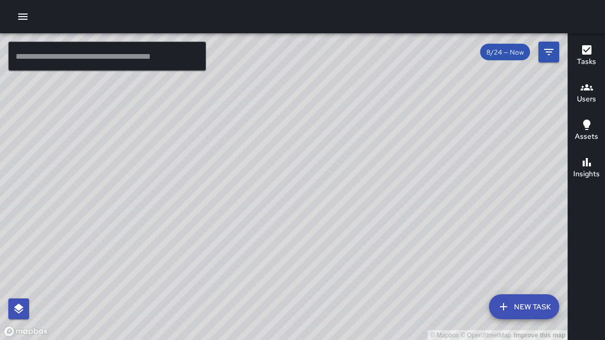 This screenshot has height=340, width=605. What do you see at coordinates (586, 62) in the screenshot?
I see `h6: Tasks` at bounding box center [586, 62].